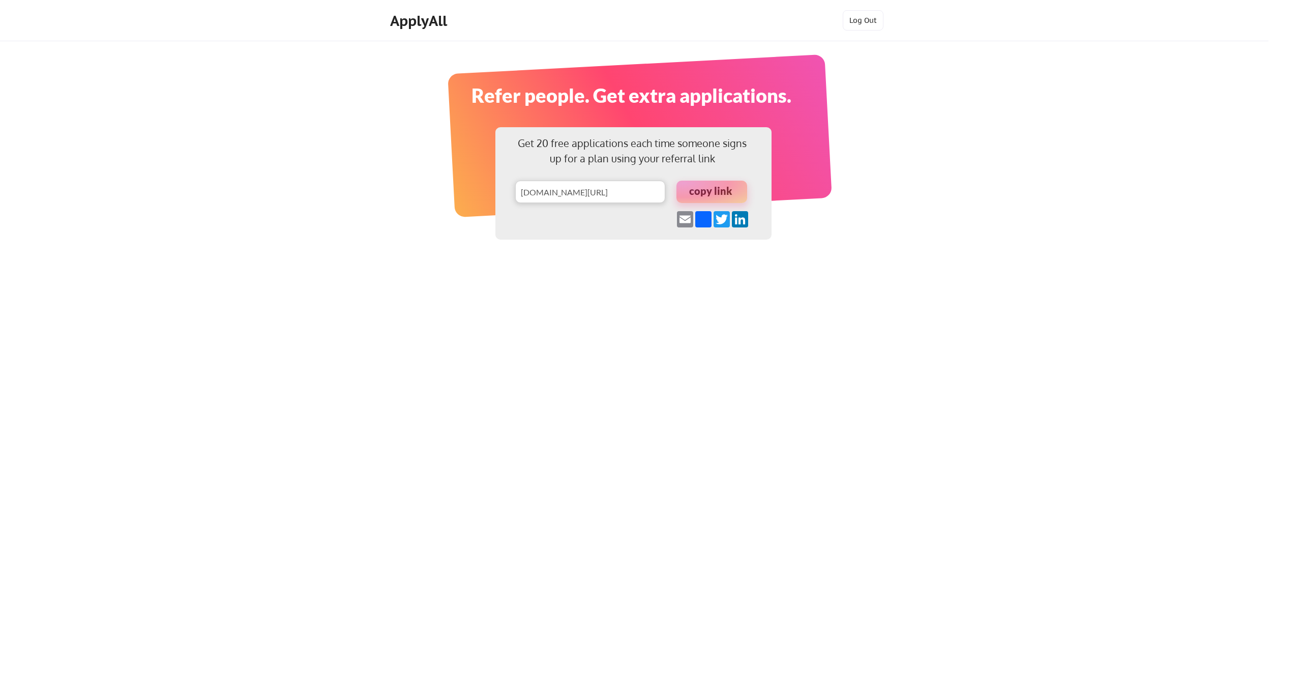  I want to click on a: Facebook, so click(703, 219).